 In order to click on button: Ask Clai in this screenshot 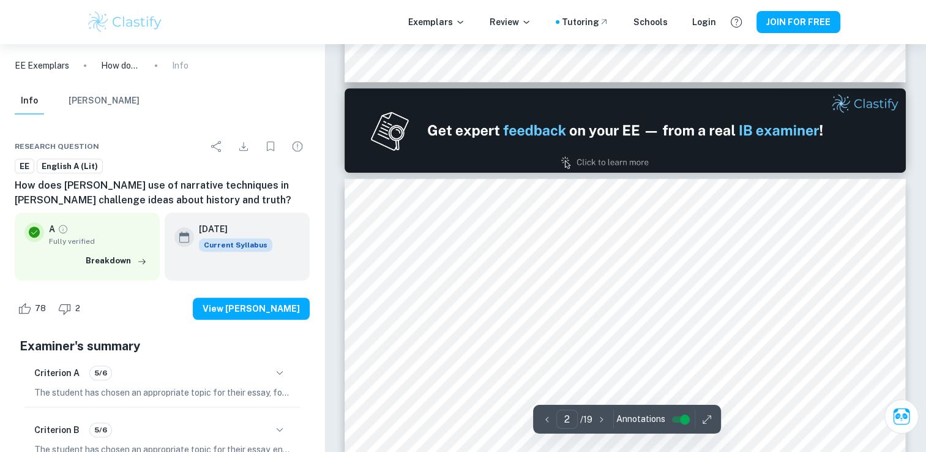, I will do `click(901, 416)`.